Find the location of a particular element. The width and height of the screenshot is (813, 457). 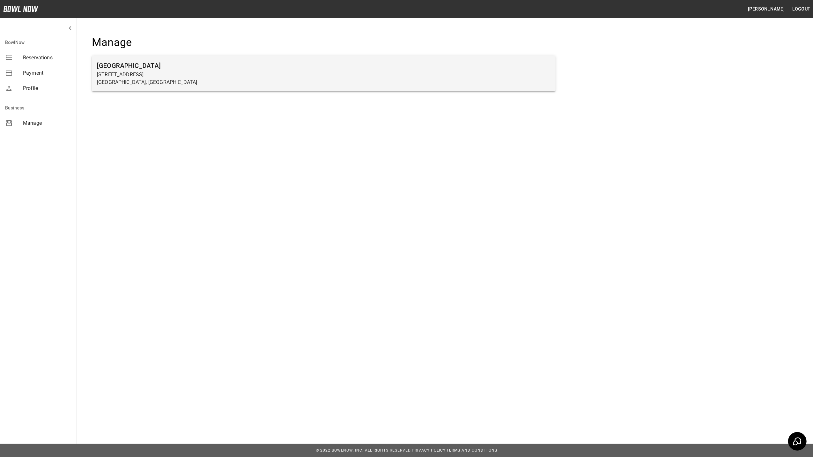

span: Payment is located at coordinates (47, 73).